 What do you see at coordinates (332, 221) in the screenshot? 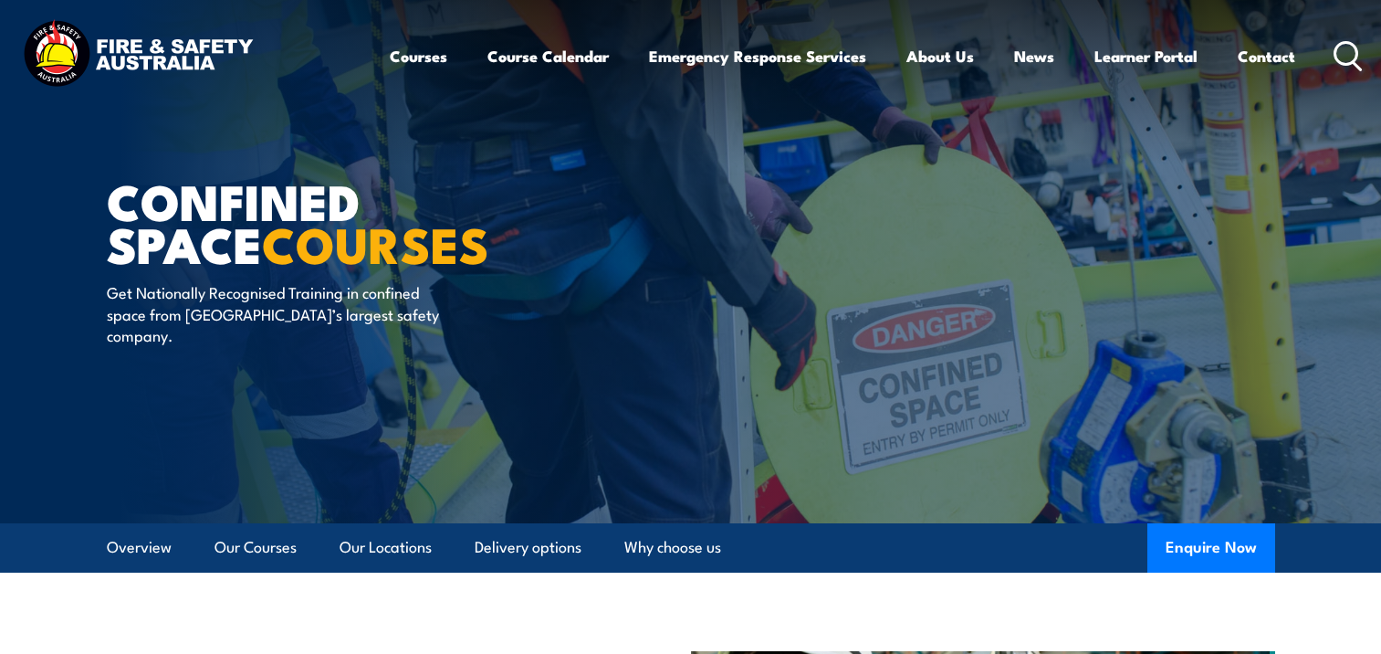
I see `h1: Confined Space` at bounding box center [332, 221].